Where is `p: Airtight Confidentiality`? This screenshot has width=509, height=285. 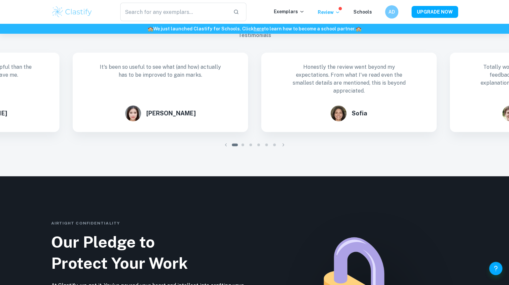 p: Airtight Confidentiality is located at coordinates (150, 223).